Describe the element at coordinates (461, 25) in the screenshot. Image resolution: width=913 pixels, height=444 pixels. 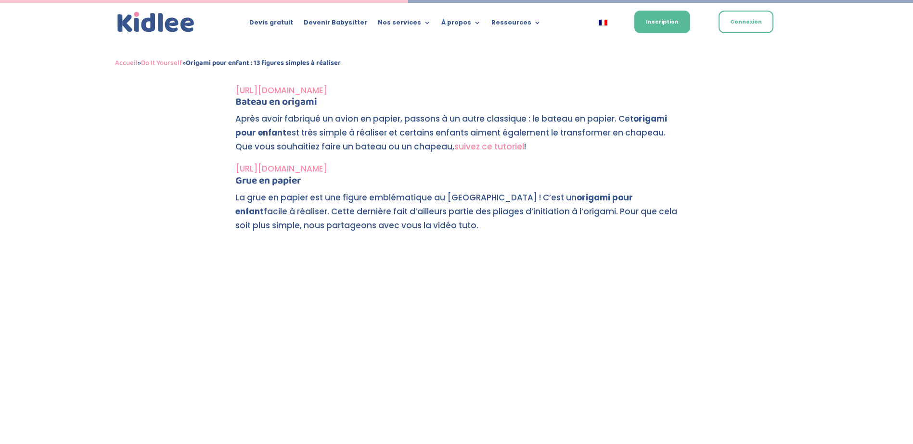
I see `a: À propos` at that location.